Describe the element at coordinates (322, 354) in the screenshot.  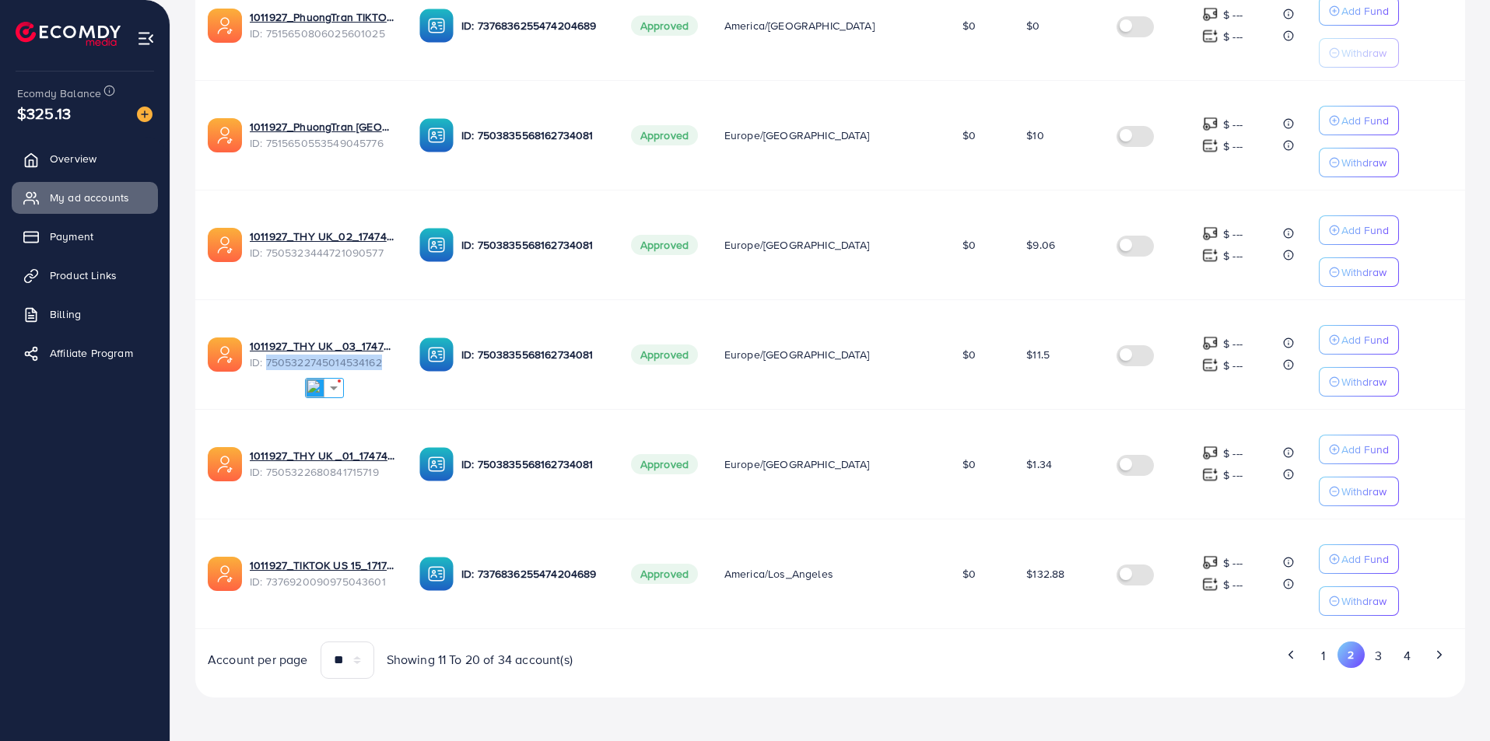
I see `div: <span class='underline'>1011927_THY UK _03_1747469320630</span></br>7505322745014534162` at that location.